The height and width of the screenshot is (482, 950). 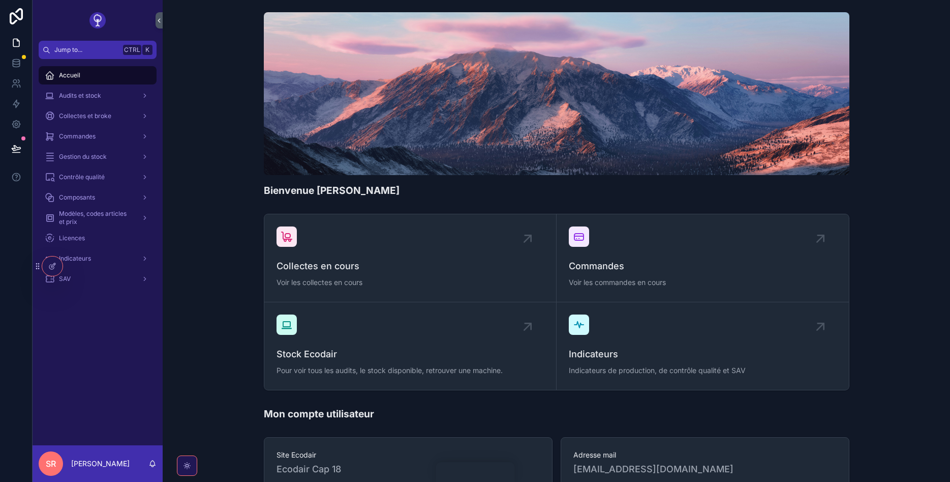 I want to click on span: Site Ecodair, so click(x=408, y=455).